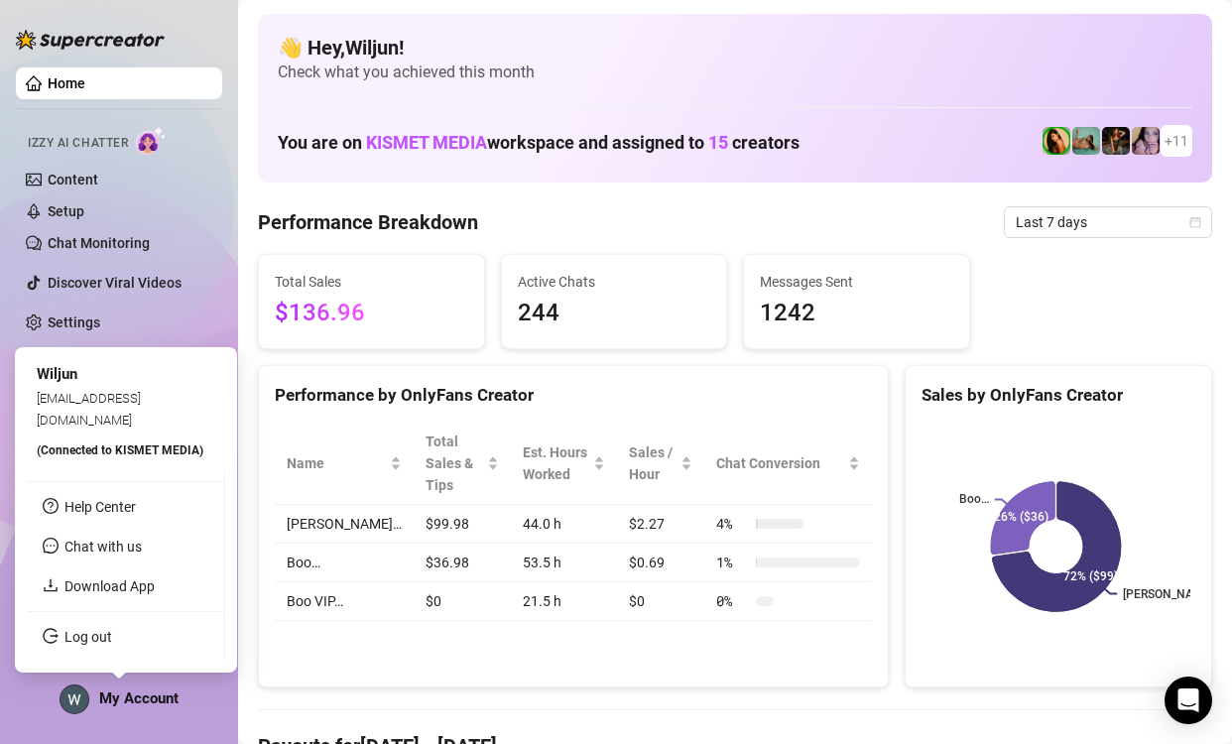  I want to click on a: Discover Viral Videos, so click(114, 283).